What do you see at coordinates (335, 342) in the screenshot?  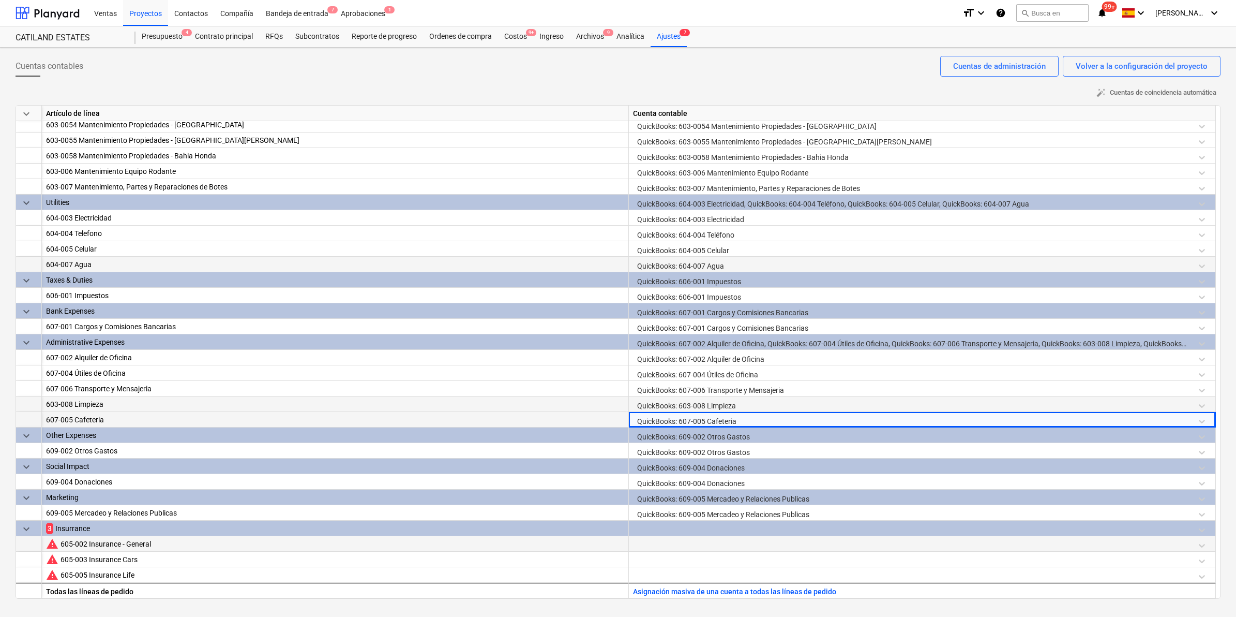 I see `div: Administrative Expenses` at bounding box center [335, 342].